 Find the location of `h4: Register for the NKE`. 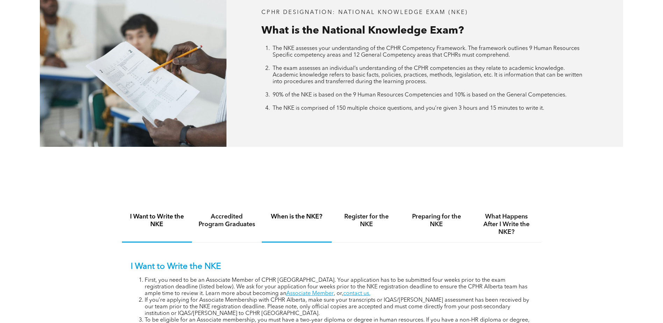

h4: Register for the NKE is located at coordinates (367, 220).